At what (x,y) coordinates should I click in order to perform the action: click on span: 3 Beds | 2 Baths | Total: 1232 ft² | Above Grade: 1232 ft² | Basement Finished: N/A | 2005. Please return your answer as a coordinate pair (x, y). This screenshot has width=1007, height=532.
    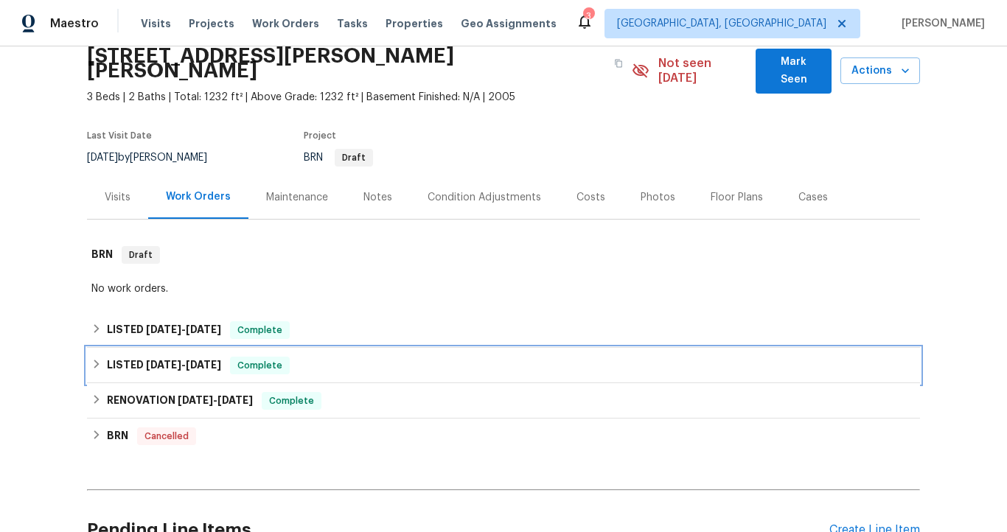
    Looking at the image, I should click on (359, 97).